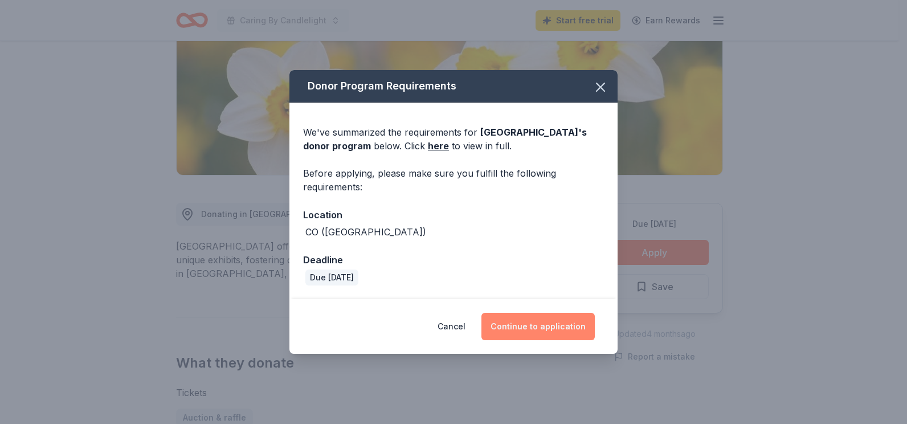 The image size is (907, 424). What do you see at coordinates (453, 139) in the screenshot?
I see `div: We've summarized the requirements for below. Click to view in full.` at bounding box center [453, 139].